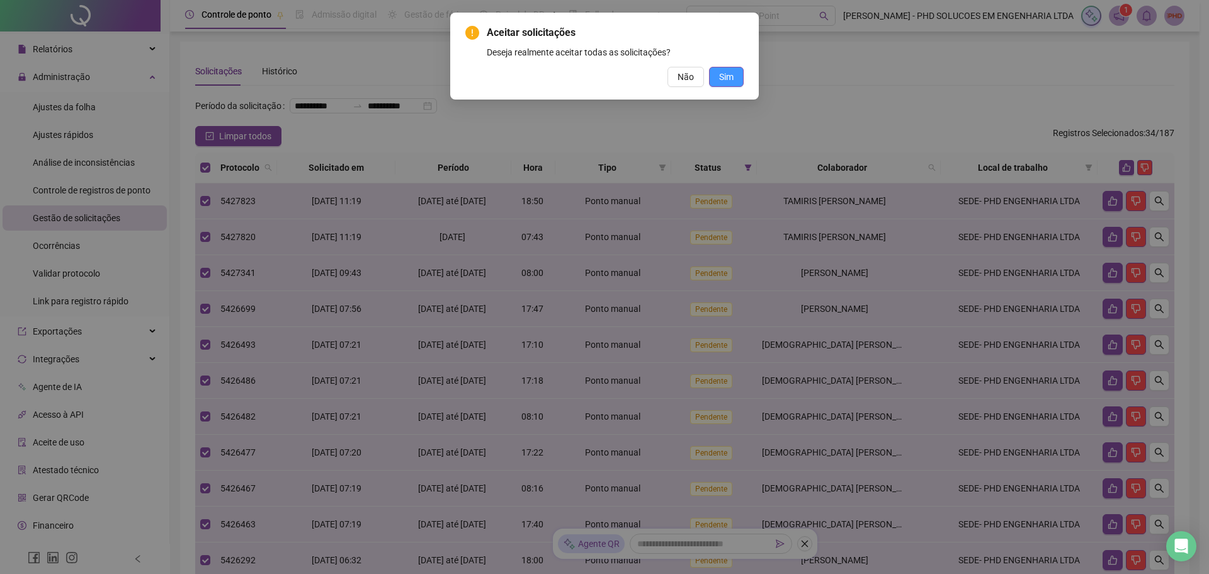 The width and height of the screenshot is (1209, 574). Describe the element at coordinates (726, 77) in the screenshot. I see `button: Sim` at that location.